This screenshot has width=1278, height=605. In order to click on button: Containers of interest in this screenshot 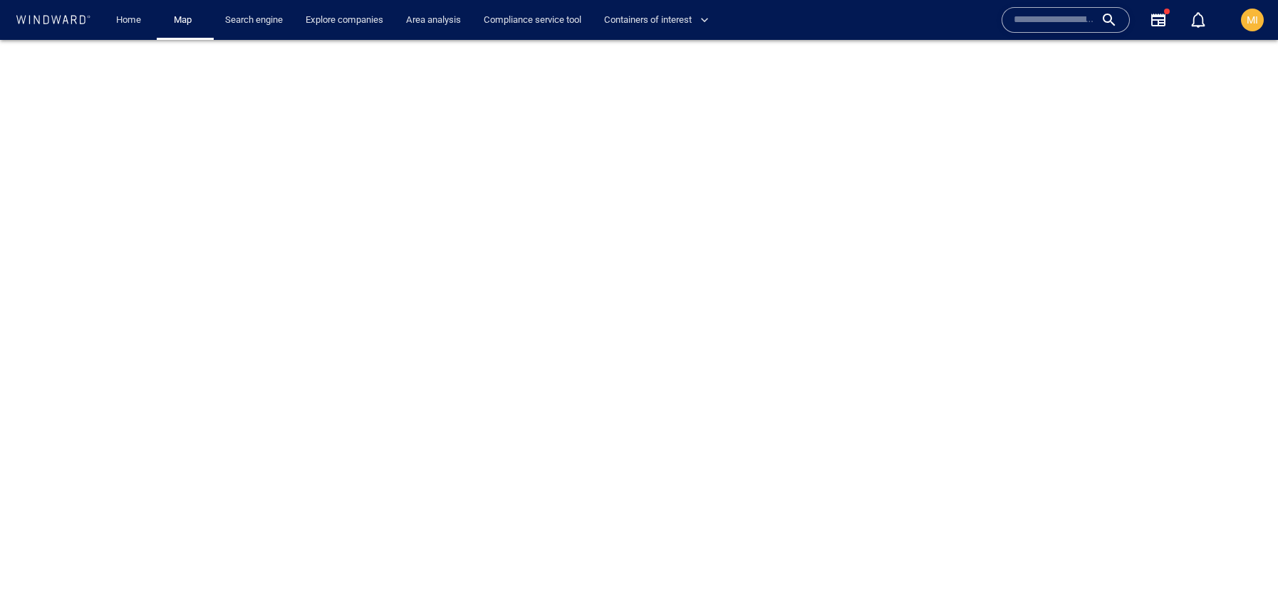, I will do `click(660, 20)`.